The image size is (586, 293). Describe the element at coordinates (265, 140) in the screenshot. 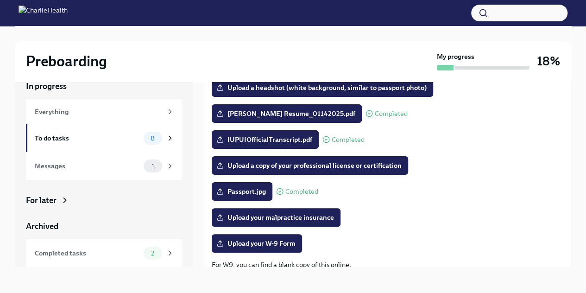

I see `span: IUPUIOfficialTranscript.pdf` at that location.